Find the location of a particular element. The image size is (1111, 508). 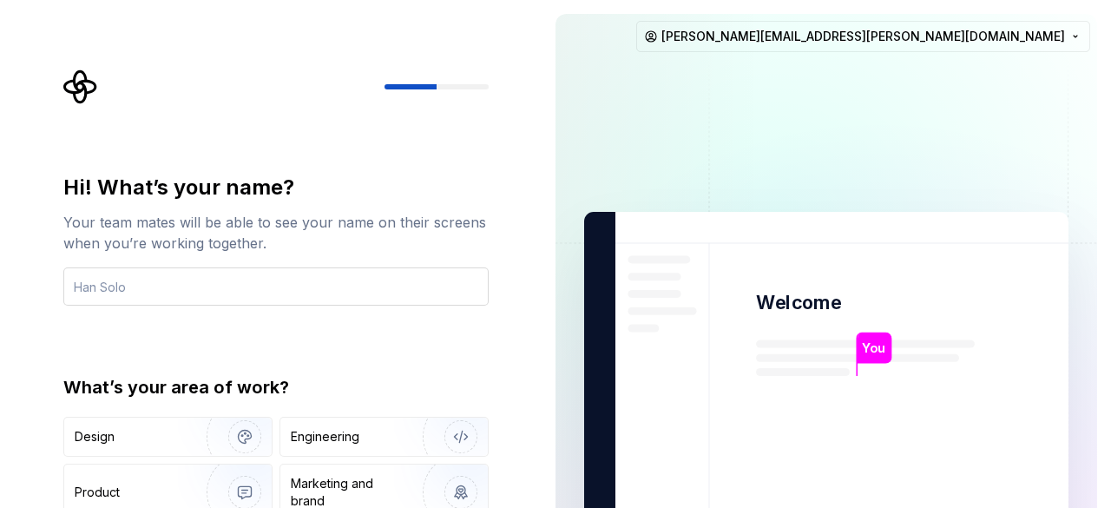

div: Hi! What’s your name? is located at coordinates (276, 187).